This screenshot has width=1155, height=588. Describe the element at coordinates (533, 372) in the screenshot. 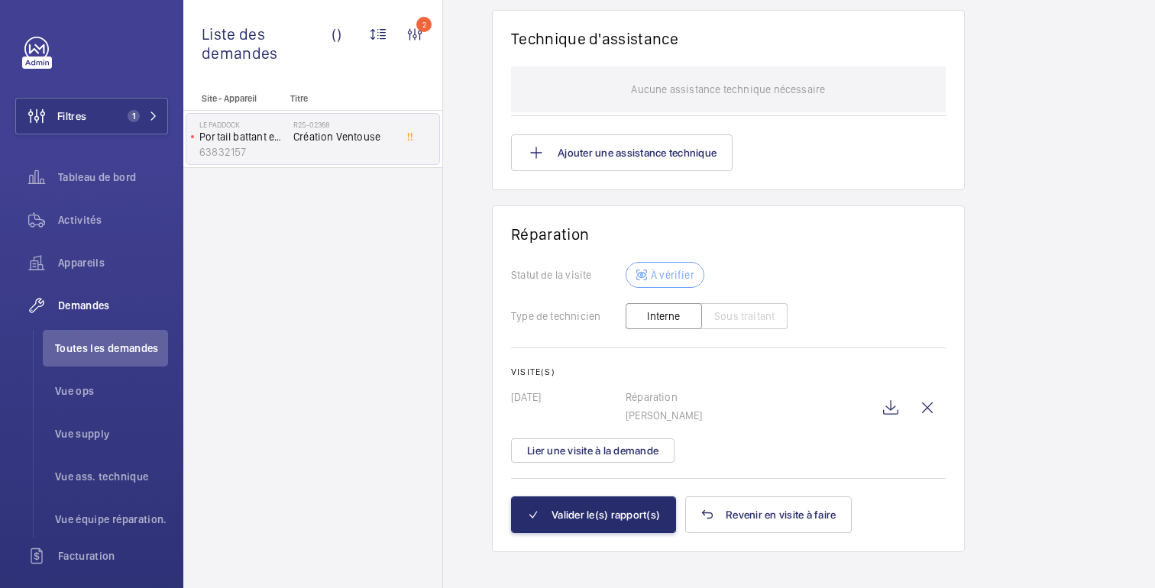

I see `font: Visite(s)` at that location.